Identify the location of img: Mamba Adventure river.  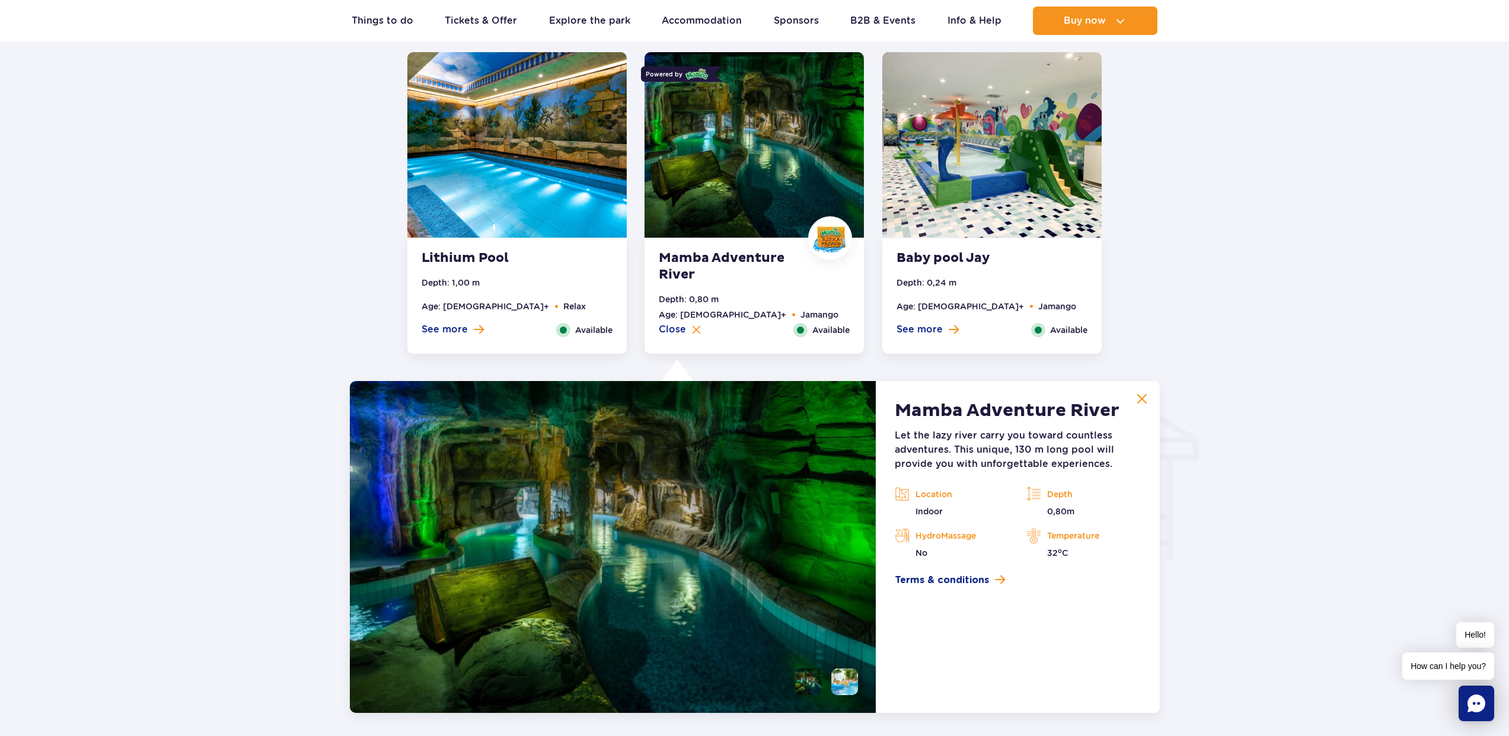
(754, 145).